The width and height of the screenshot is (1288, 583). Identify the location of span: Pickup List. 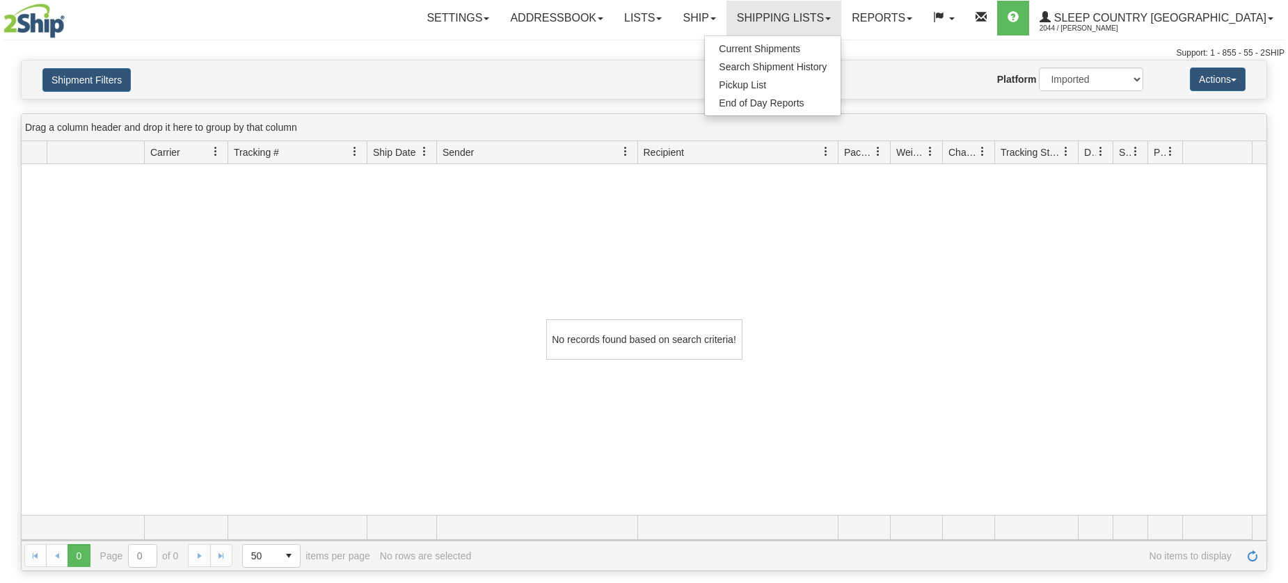
(742, 85).